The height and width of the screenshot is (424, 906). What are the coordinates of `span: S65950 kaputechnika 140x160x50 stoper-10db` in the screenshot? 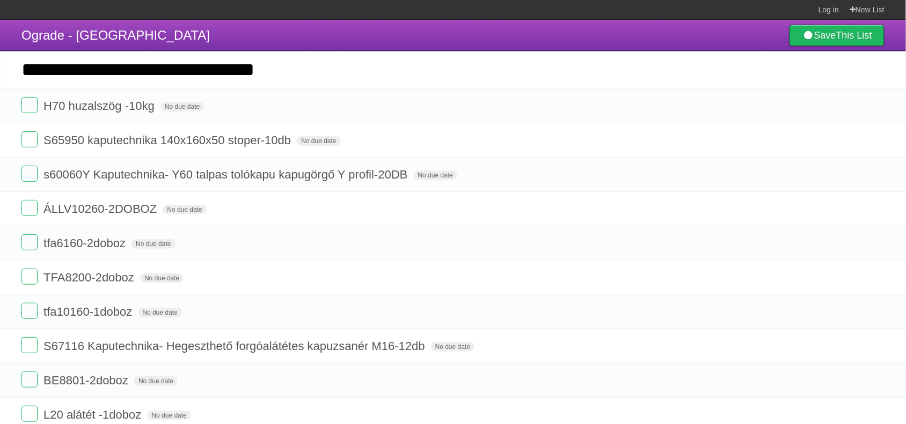 It's located at (168, 140).